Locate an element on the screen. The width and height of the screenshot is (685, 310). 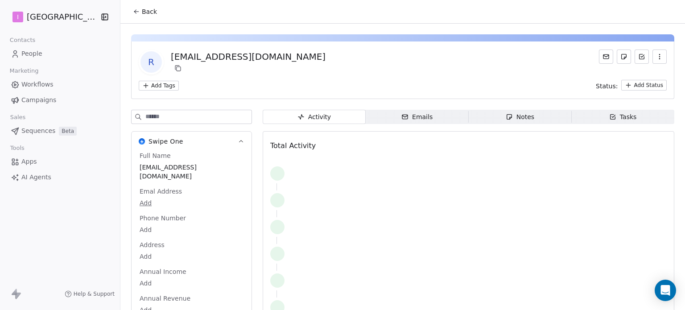
a: Workflows is located at coordinates (60, 84).